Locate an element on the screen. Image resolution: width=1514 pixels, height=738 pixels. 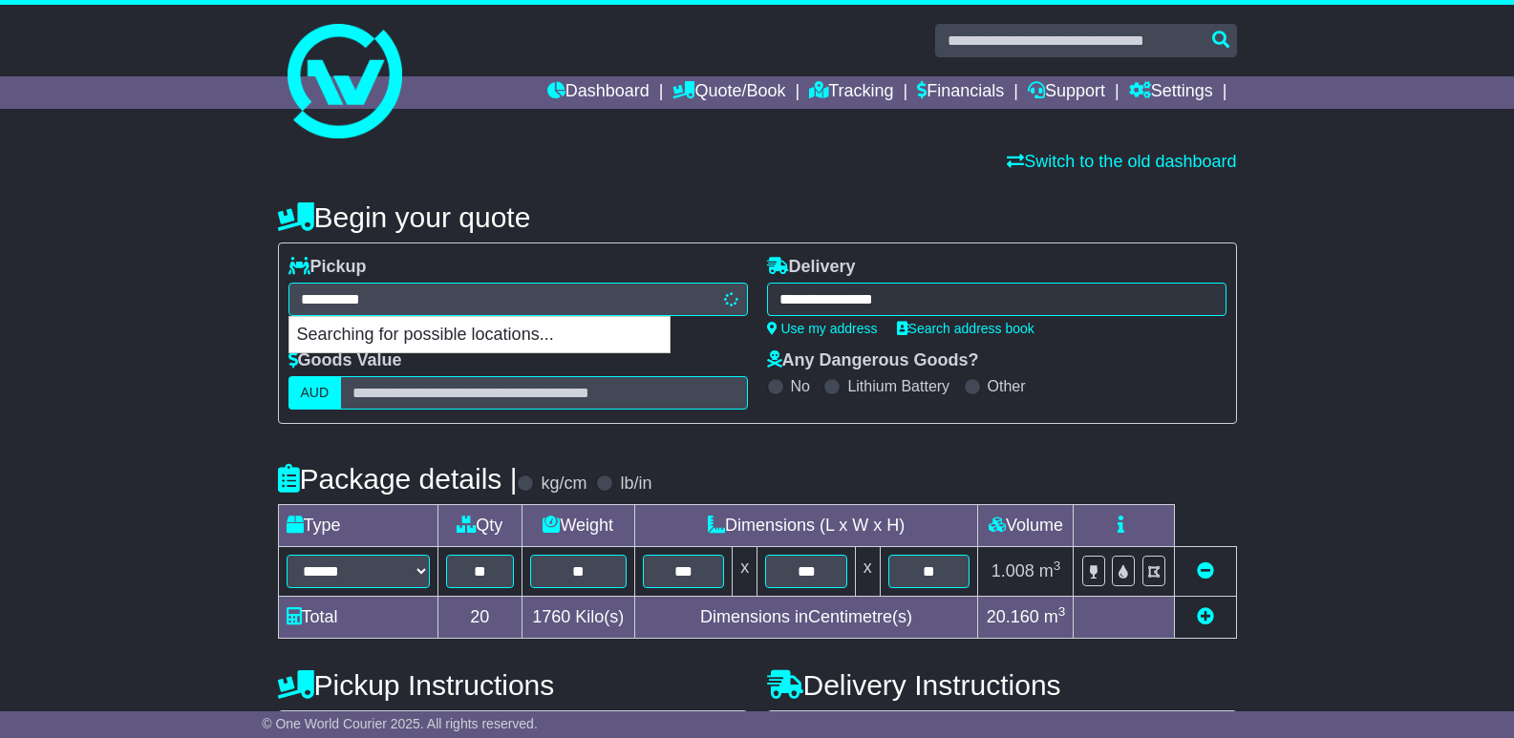
td: Qty is located at coordinates (480, 526).